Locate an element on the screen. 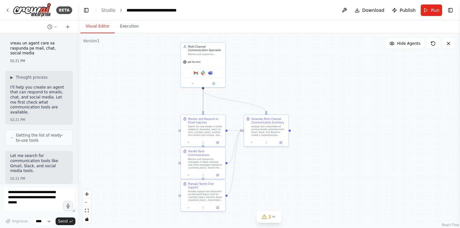 The width and height of the screenshot is (460, 228). button: Download is located at coordinates (370, 10).